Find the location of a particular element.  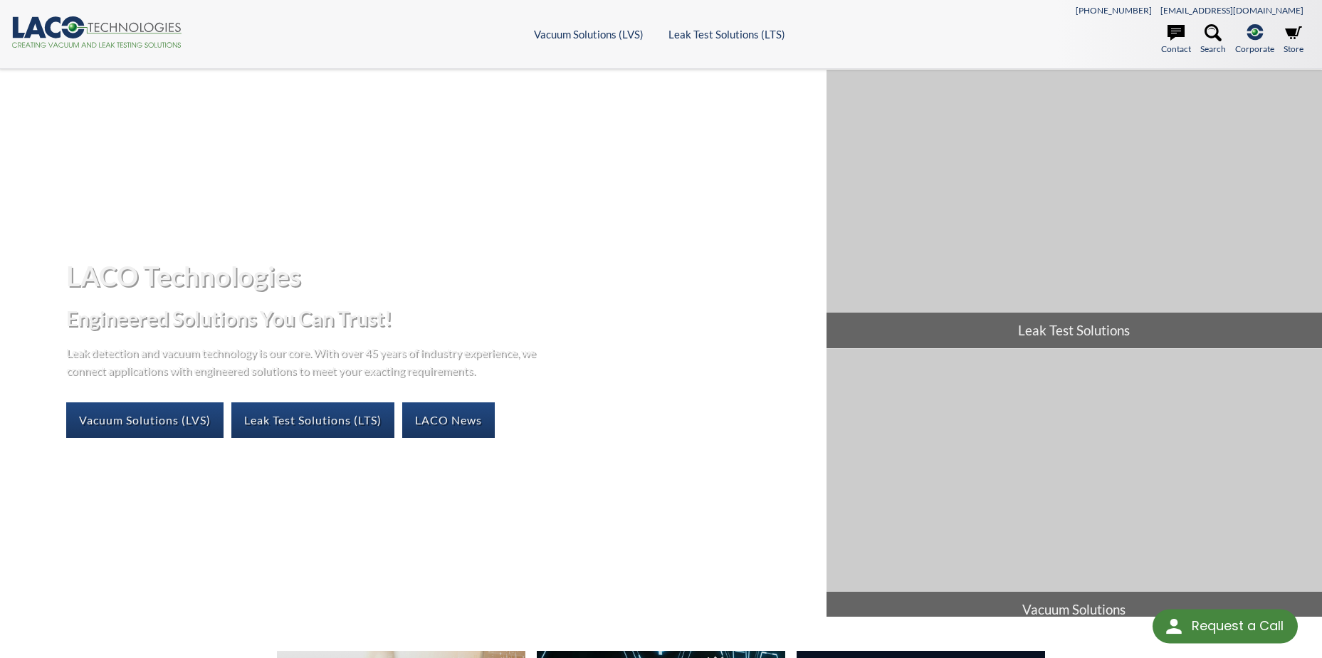

a: Store is located at coordinates (1293, 40).